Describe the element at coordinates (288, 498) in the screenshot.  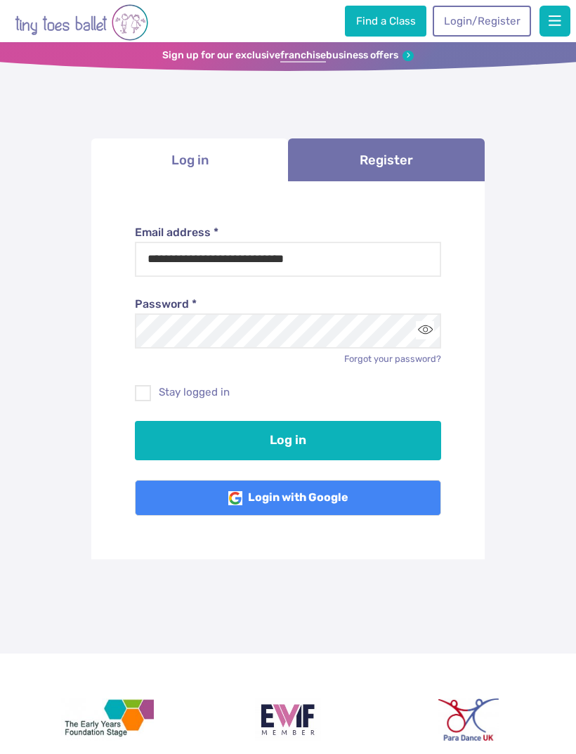
I see `a: Login with Google` at that location.